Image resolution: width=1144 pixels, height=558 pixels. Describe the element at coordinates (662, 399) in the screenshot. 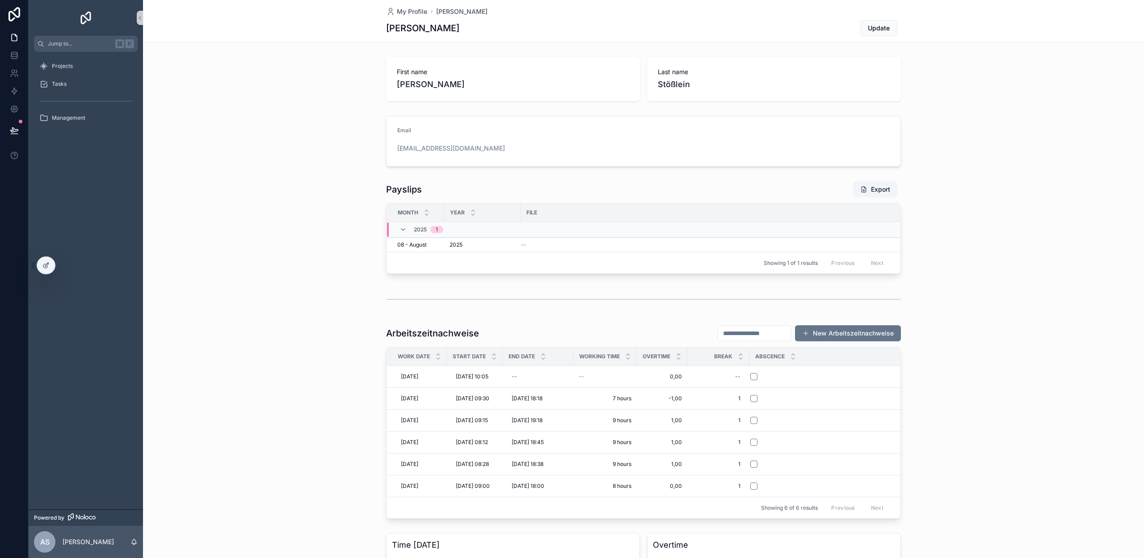

I see `a: -1,00` at that location.